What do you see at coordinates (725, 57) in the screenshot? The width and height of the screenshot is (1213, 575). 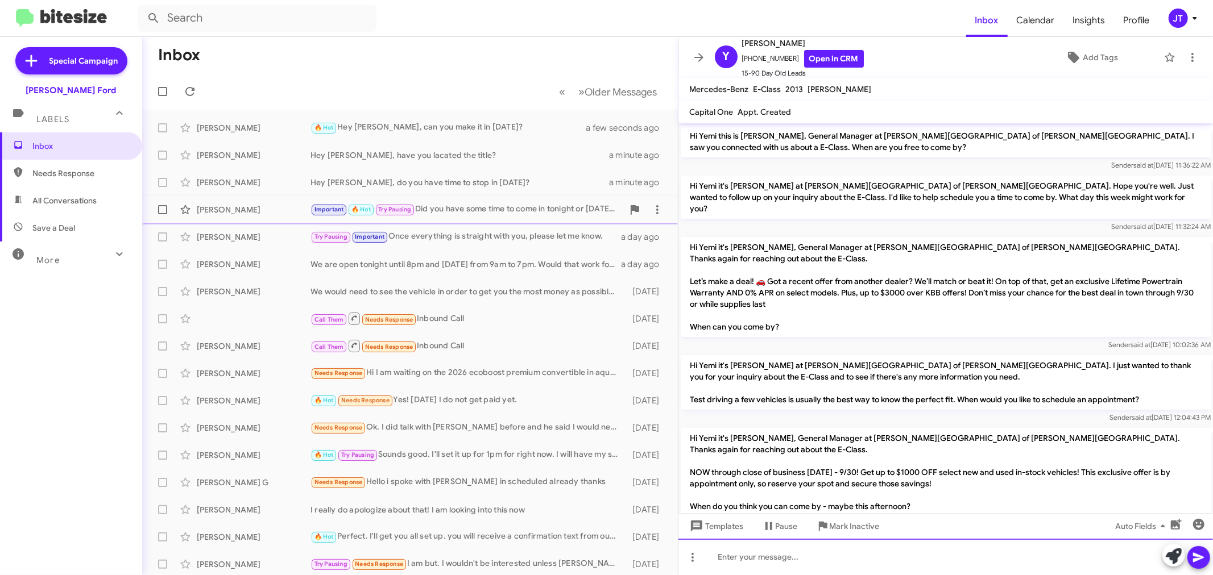 I see `span: Y` at bounding box center [725, 57].